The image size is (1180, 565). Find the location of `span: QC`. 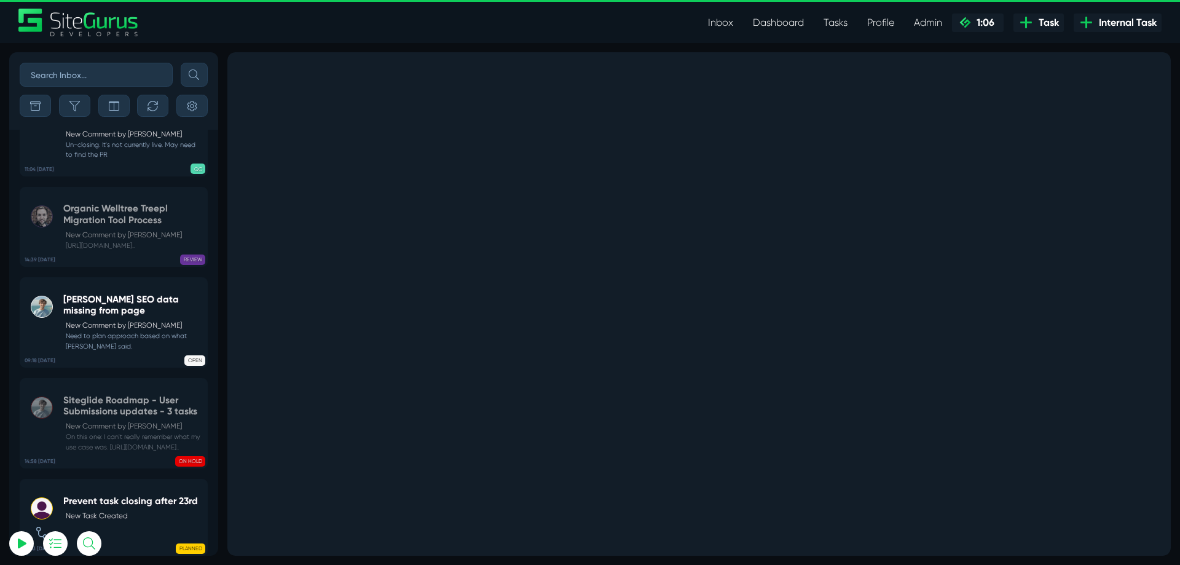

span: QC is located at coordinates (198, 168).